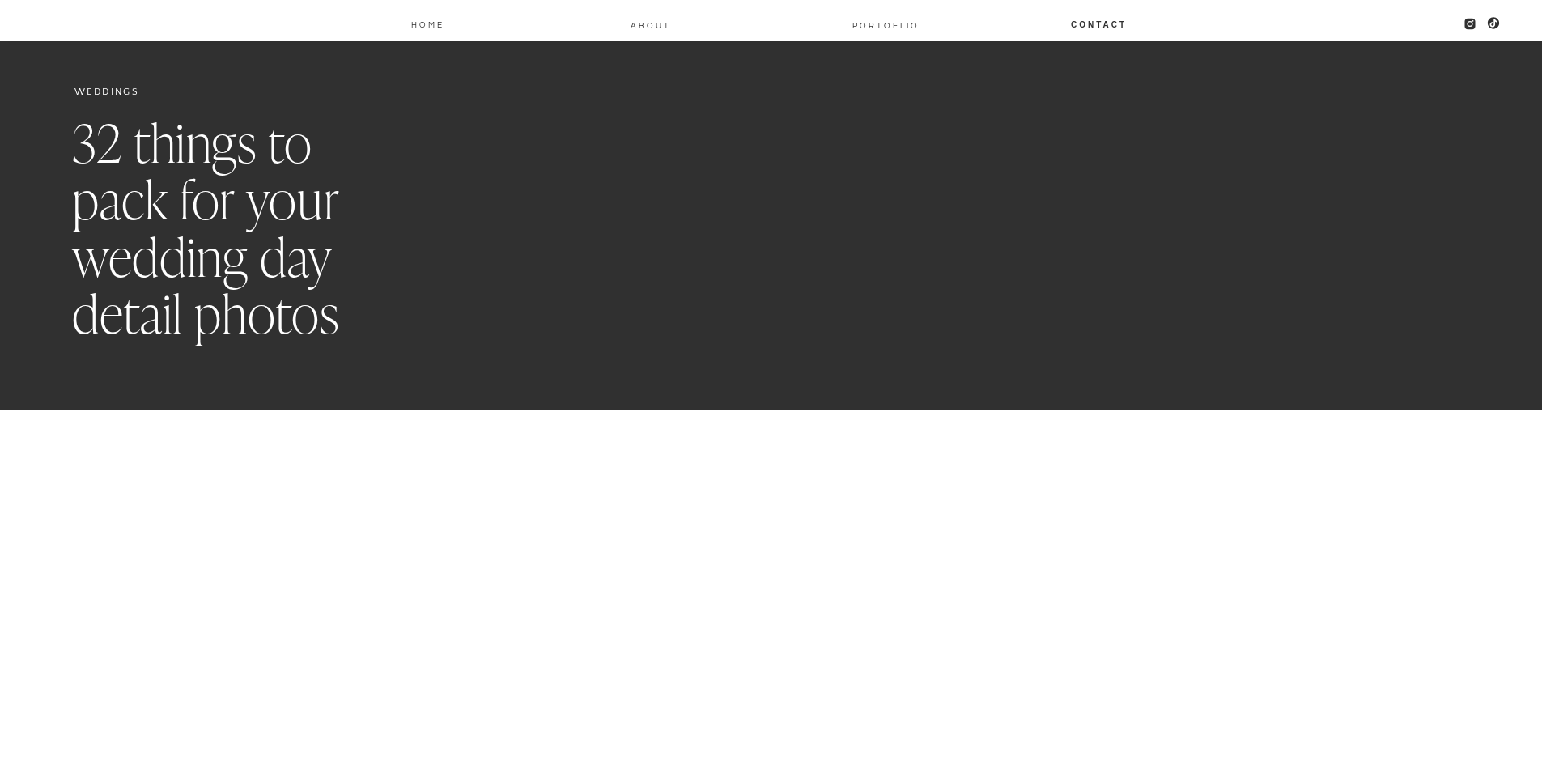  What do you see at coordinates (428, 23) in the screenshot?
I see `nav: Home` at bounding box center [428, 23].